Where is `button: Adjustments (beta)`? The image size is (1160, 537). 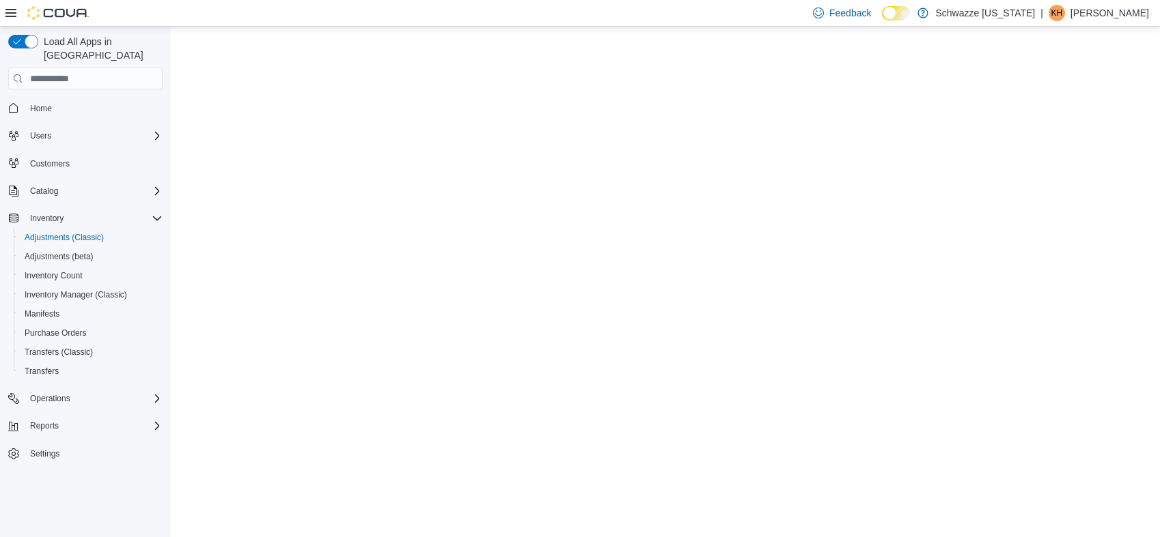
button: Adjustments (beta) is located at coordinates (91, 257).